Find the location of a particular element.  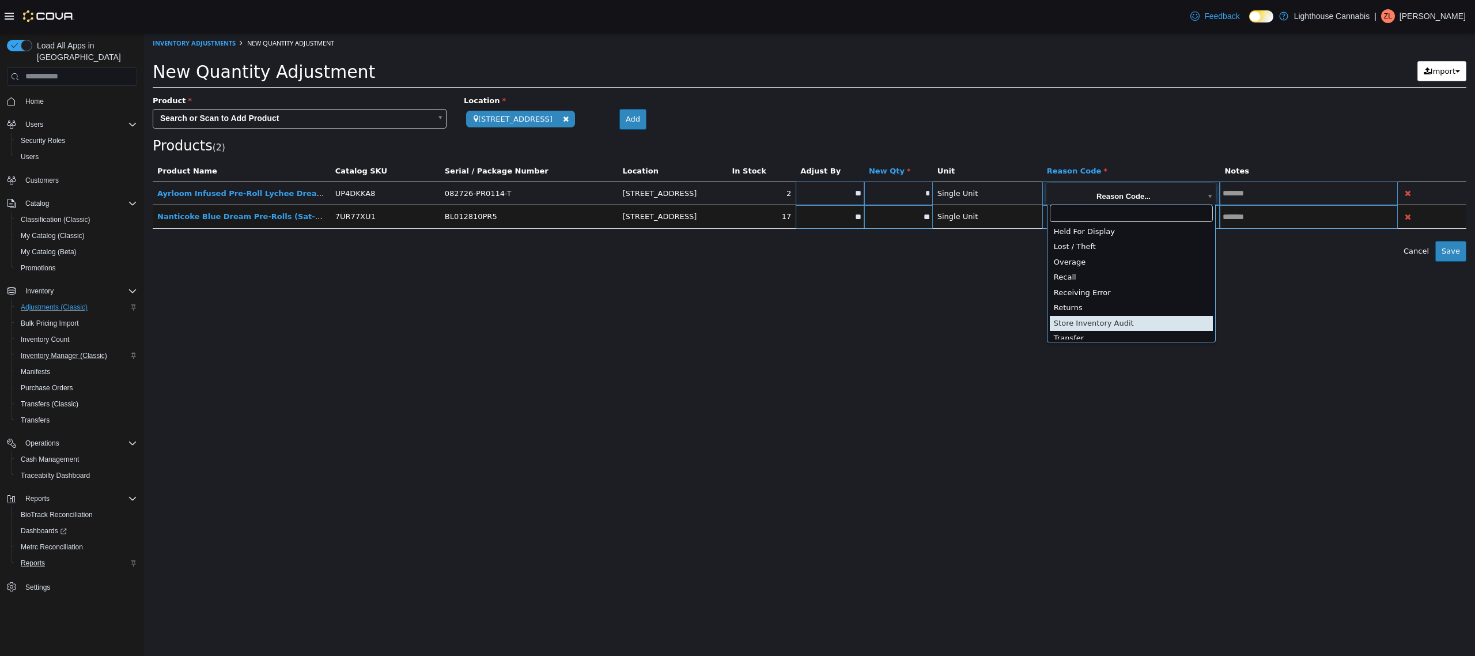

div: Recall is located at coordinates (987, 244).